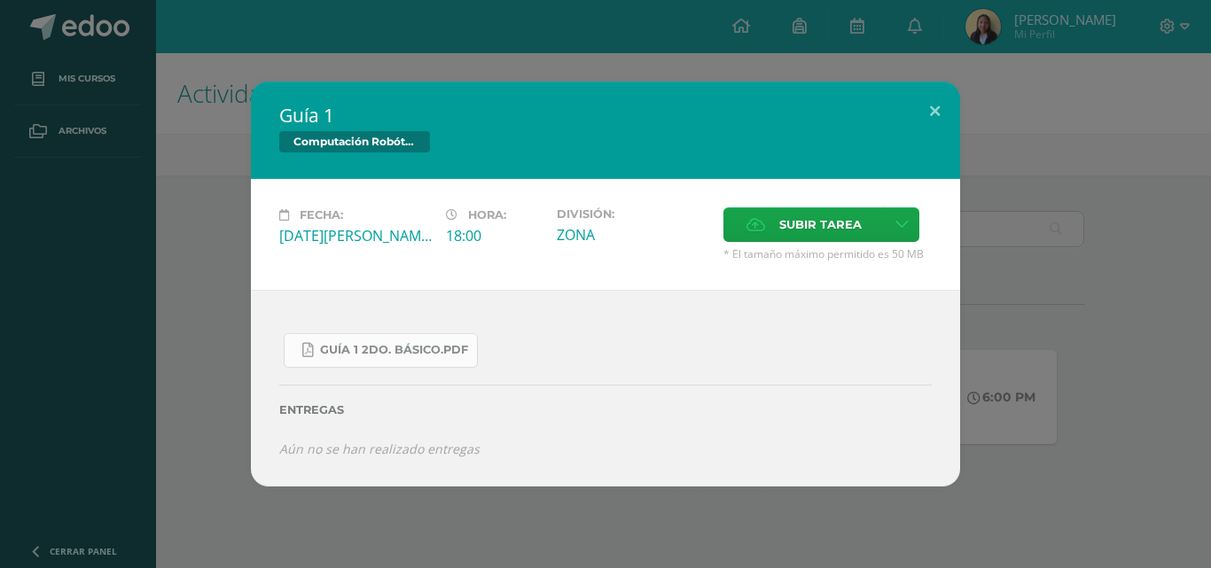  What do you see at coordinates (494, 236) in the screenshot?
I see `div: 18:00` at bounding box center [494, 236].